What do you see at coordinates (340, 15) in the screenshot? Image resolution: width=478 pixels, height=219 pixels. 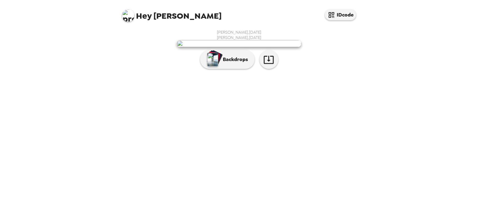 I see `button: IDcode` at bounding box center [340, 15].